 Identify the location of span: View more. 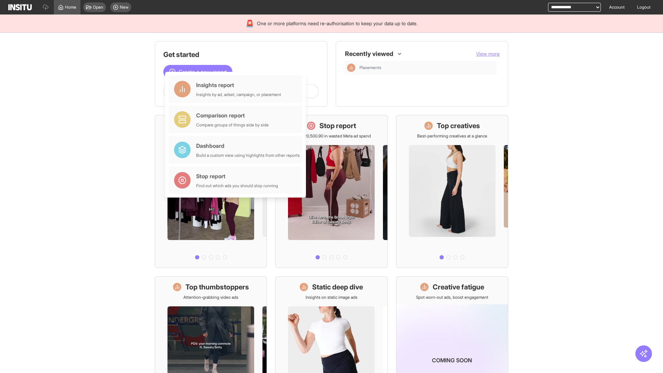
(488, 54).